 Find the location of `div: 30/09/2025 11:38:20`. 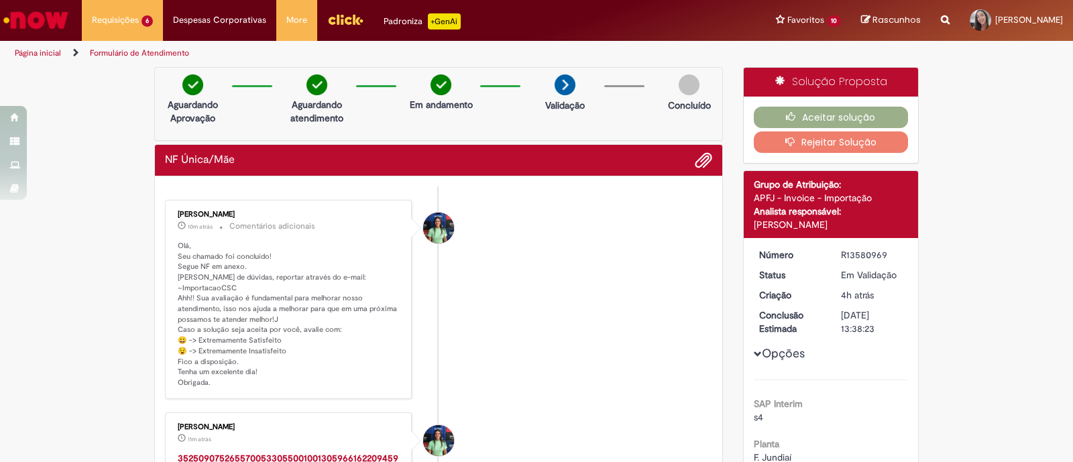

div: 30/09/2025 11:38:20 is located at coordinates (872, 295).